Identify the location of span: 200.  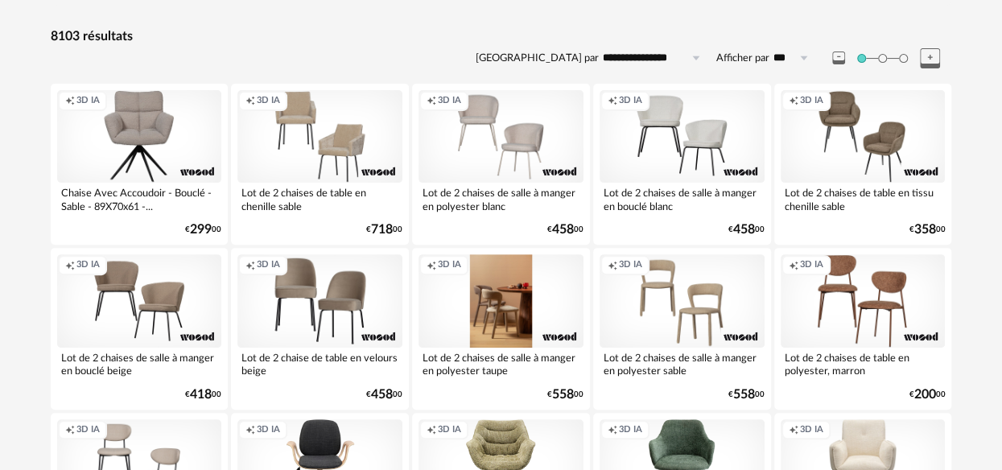
(924, 394).